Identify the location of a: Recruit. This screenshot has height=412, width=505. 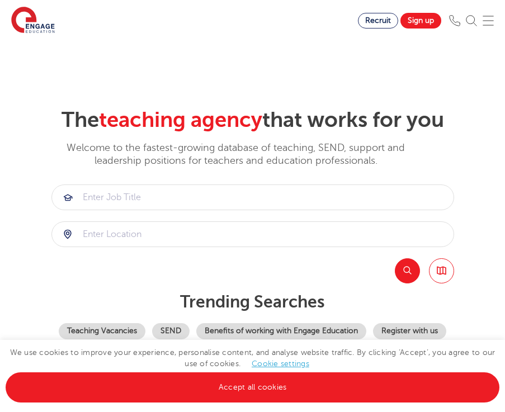
(378, 21).